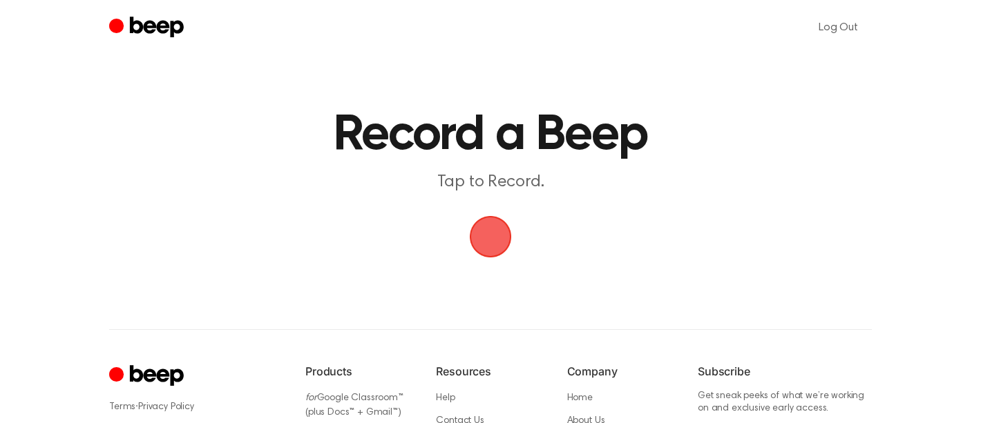  Describe the element at coordinates (784, 372) in the screenshot. I see `h6: Subscribe` at that location.